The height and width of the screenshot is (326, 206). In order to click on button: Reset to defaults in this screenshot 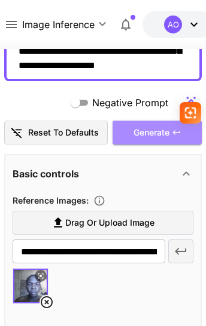, I will do `click(56, 133)`.